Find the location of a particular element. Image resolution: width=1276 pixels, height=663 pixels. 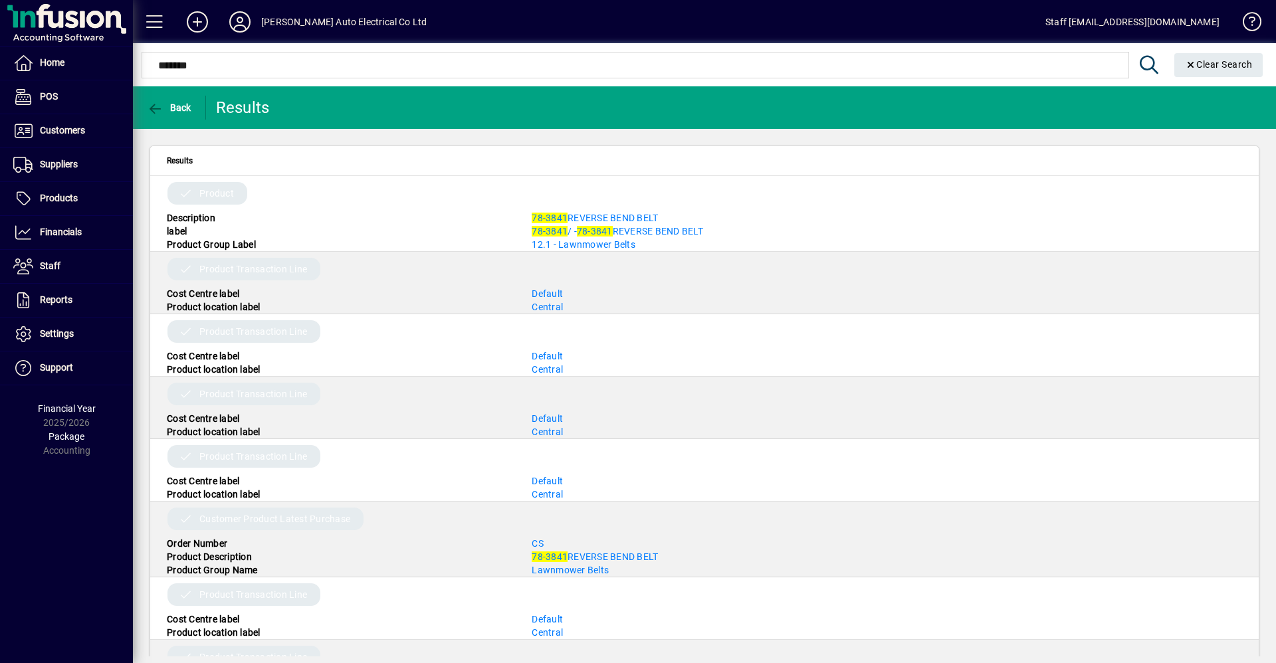

a: Lawnmower Belts is located at coordinates (570, 570).